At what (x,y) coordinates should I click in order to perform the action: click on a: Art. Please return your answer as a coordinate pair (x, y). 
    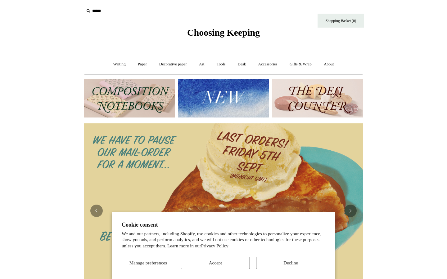
    Looking at the image, I should click on (201, 64).